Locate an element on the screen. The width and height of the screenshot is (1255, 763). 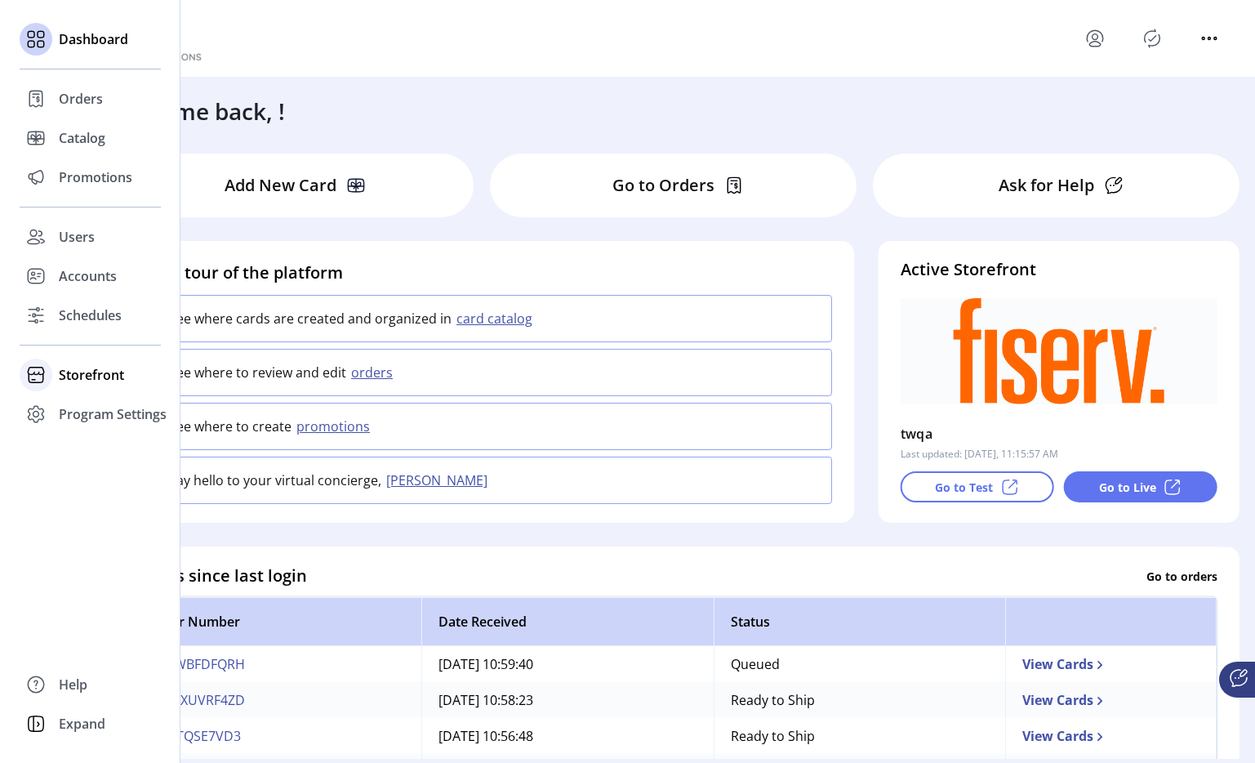
p: See where to create is located at coordinates (230, 426).